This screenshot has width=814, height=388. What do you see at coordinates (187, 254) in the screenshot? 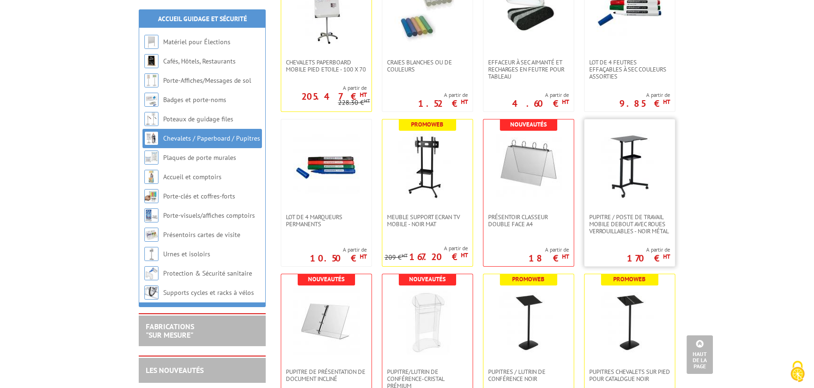
I see `a: Urnes et isoloirs` at bounding box center [187, 254].